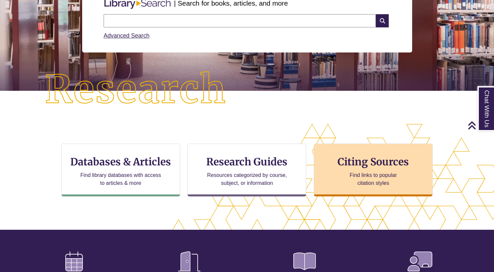 Image resolution: width=494 pixels, height=272 pixels. What do you see at coordinates (373, 170) in the screenshot?
I see `a: Citing Sources Find links to popular citation styles` at bounding box center [373, 170].